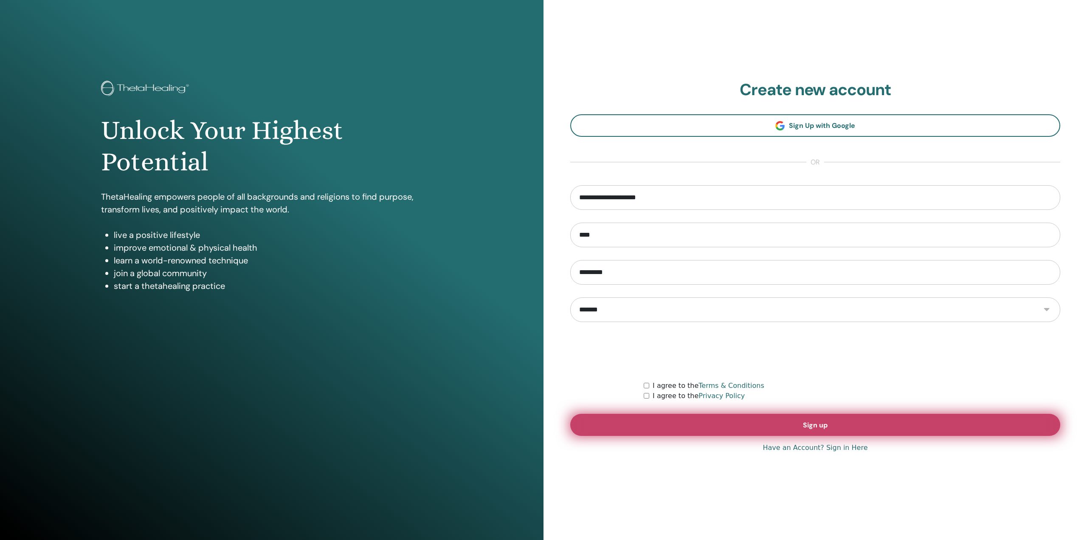 The width and height of the screenshot is (1087, 540). What do you see at coordinates (731, 385) in the screenshot?
I see `a: Terms & Conditions` at bounding box center [731, 385].